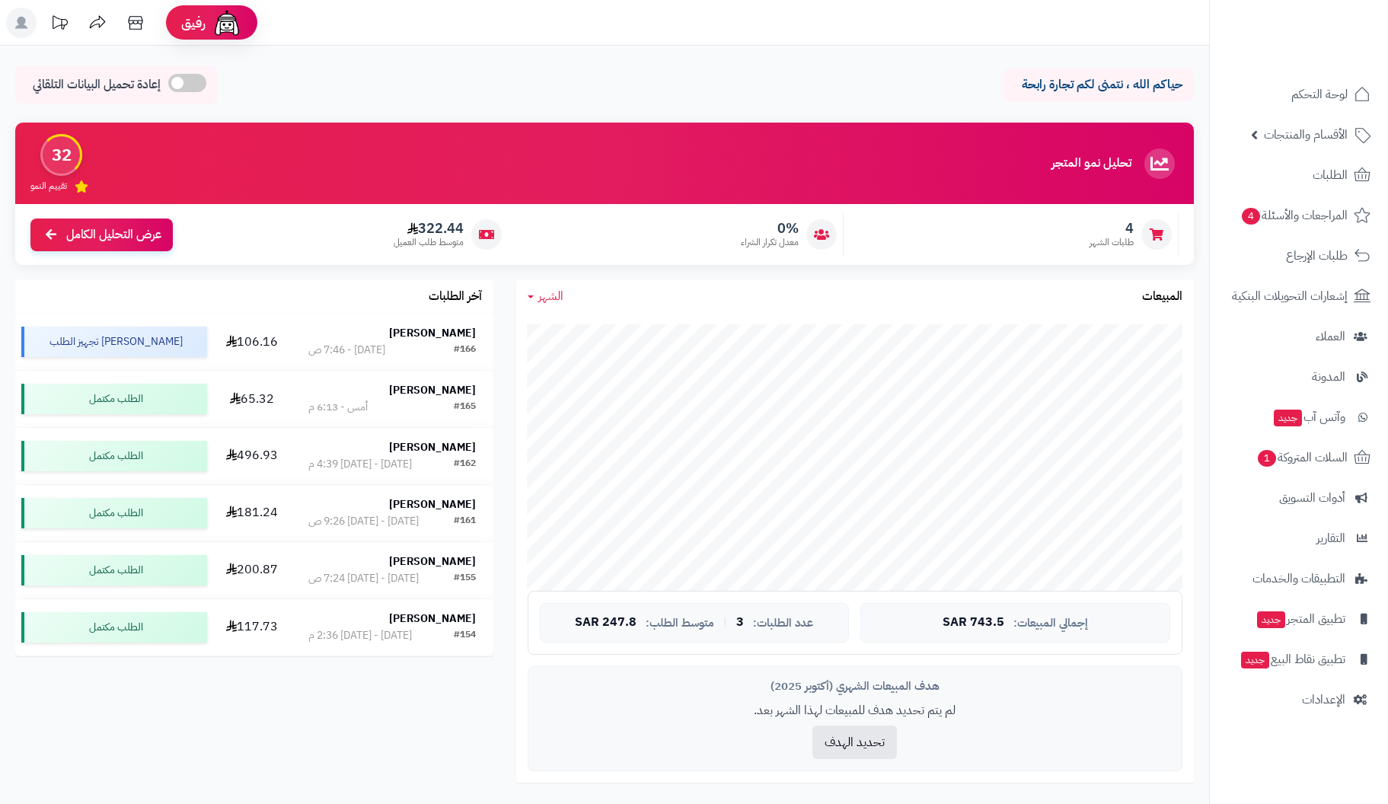 The width and height of the screenshot is (1388, 804). What do you see at coordinates (1330, 175) in the screenshot?
I see `span: الطلبات` at bounding box center [1330, 175].